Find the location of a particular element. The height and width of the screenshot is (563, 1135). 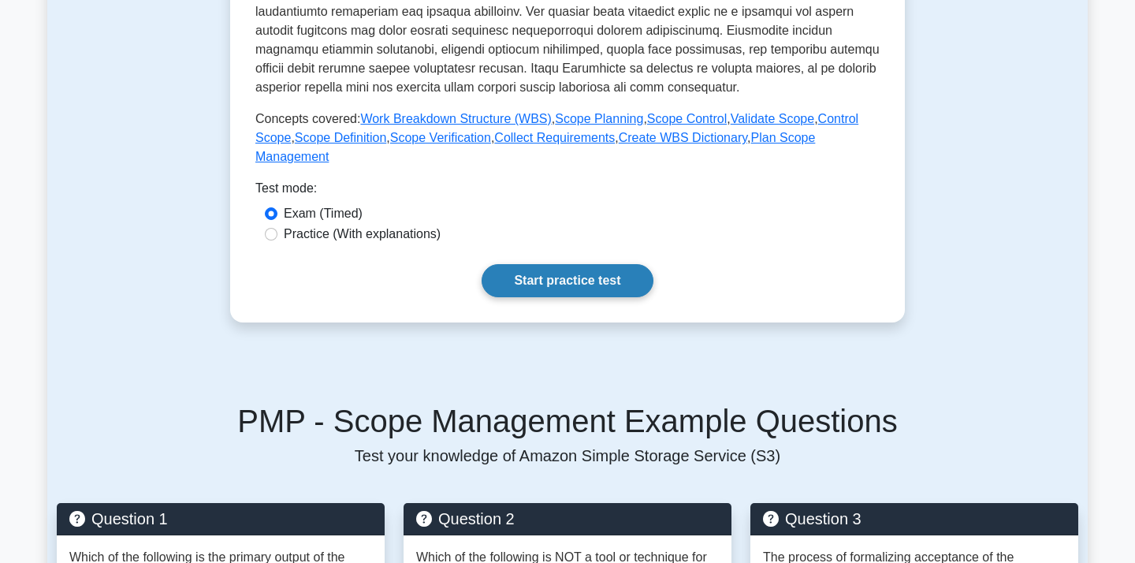

div: Test mode: is located at coordinates (568, 192).